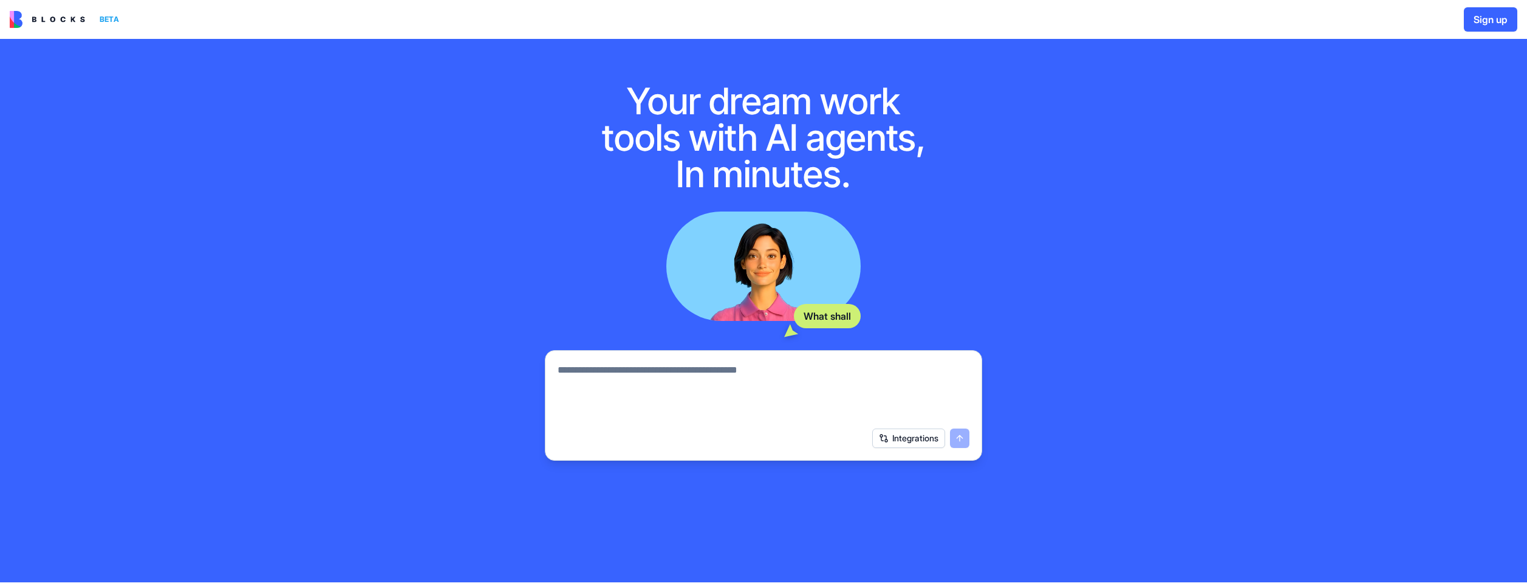 The width and height of the screenshot is (1527, 586). Describe the element at coordinates (109, 19) in the screenshot. I see `div: BETA` at that location.